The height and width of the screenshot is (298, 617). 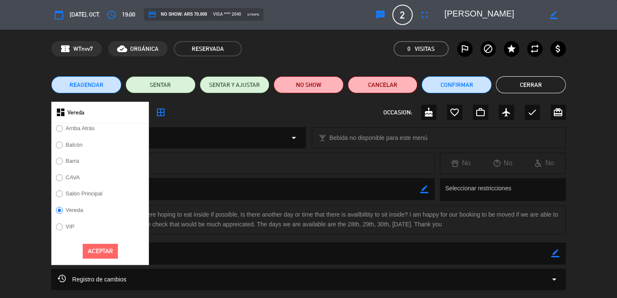 What do you see at coordinates (402, 15) in the screenshot?
I see `span: 2` at bounding box center [402, 15].